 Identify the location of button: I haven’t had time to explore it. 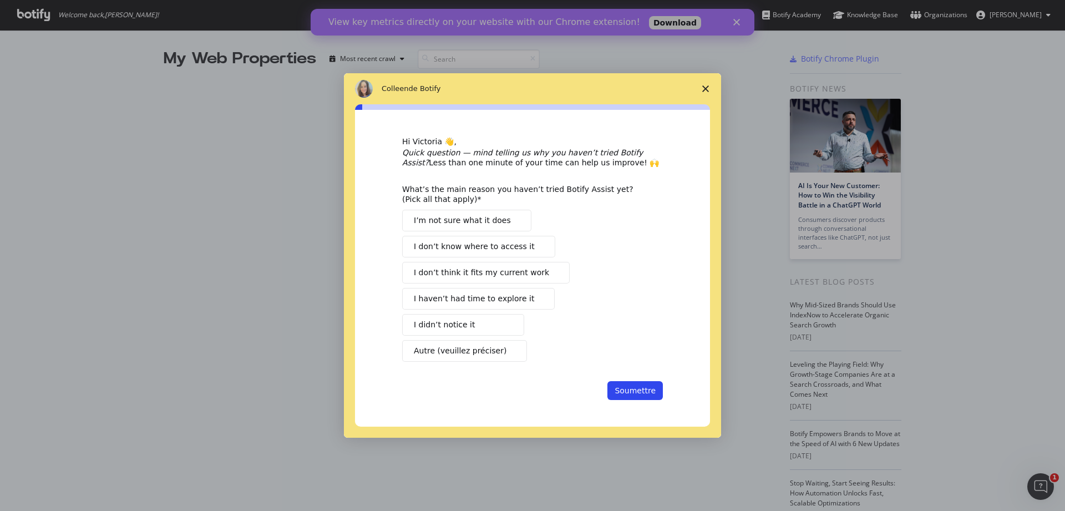
(478, 298).